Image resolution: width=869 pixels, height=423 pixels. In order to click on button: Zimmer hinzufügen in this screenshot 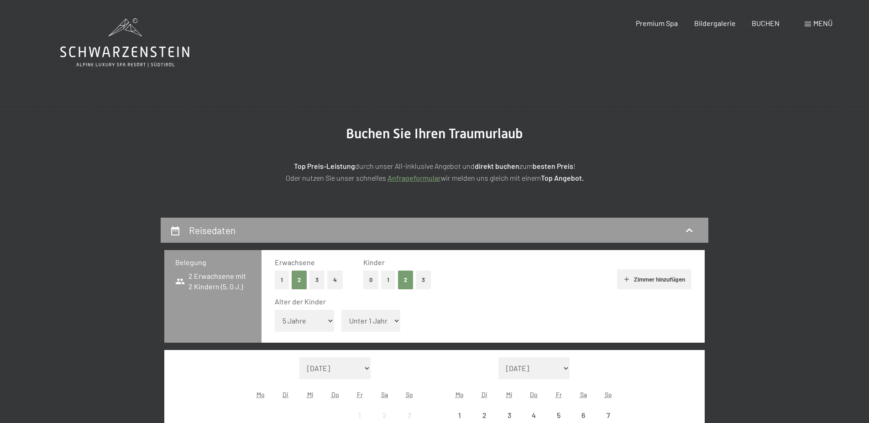, I will do `click(654, 279)`.